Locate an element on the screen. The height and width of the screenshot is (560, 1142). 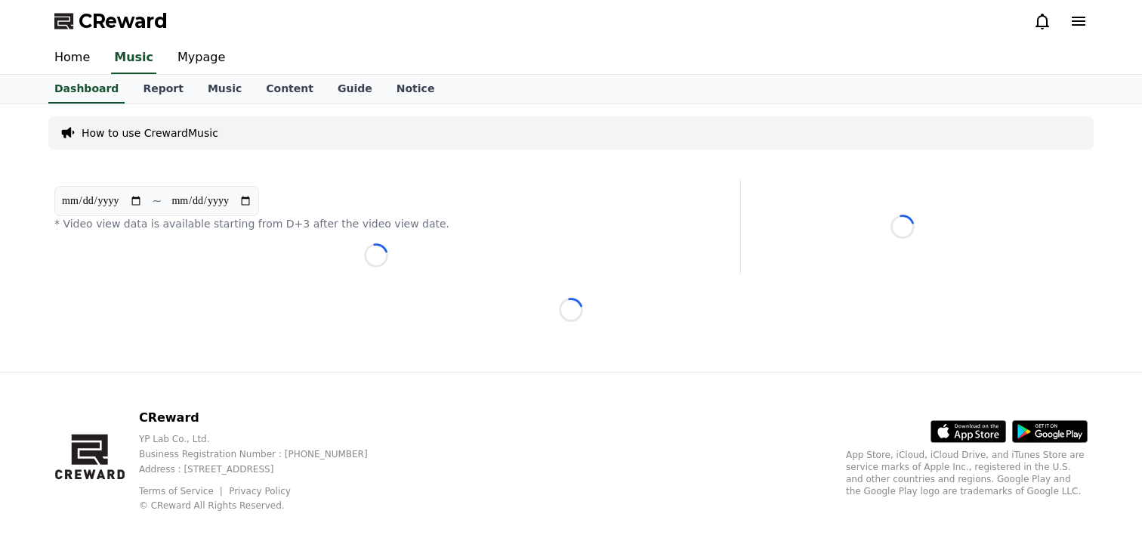
a: Home is located at coordinates (72, 58).